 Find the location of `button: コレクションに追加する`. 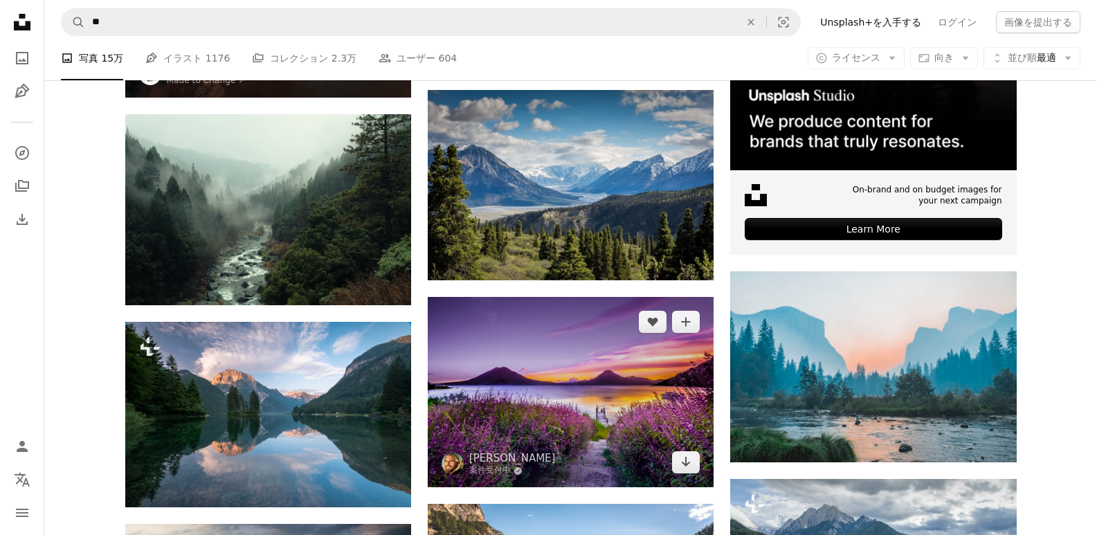

button: コレクションに追加する is located at coordinates (686, 322).